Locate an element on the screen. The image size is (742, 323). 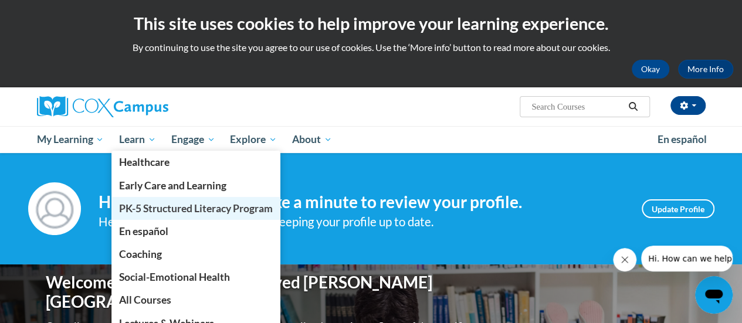
button: Account Settings is located at coordinates (688, 106).